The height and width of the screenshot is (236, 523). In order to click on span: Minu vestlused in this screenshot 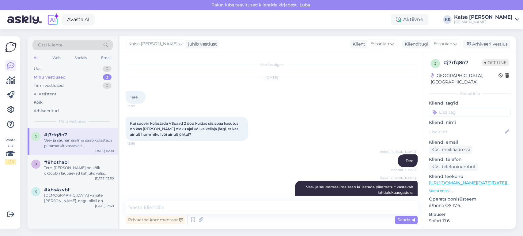, I will do `click(73, 122)`.